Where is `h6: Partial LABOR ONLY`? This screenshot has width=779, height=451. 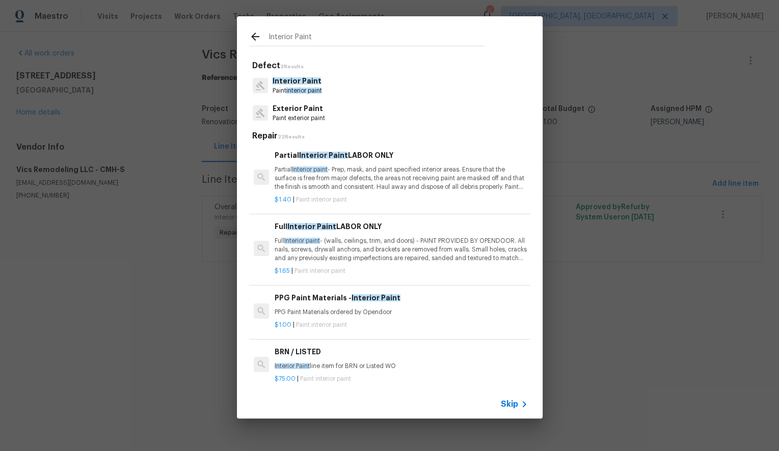 h6: Partial LABOR ONLY is located at coordinates (401, 155).